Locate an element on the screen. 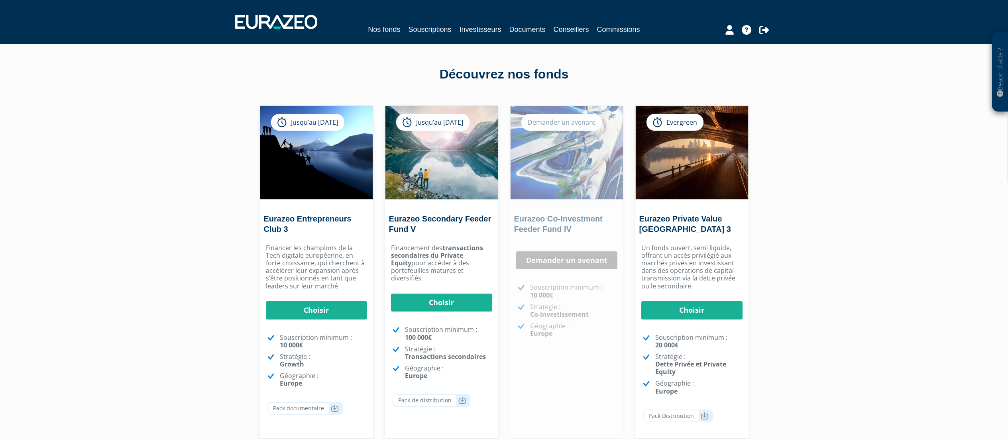 This screenshot has height=439, width=1008. strong: Transactions secondaires is located at coordinates (445, 357).